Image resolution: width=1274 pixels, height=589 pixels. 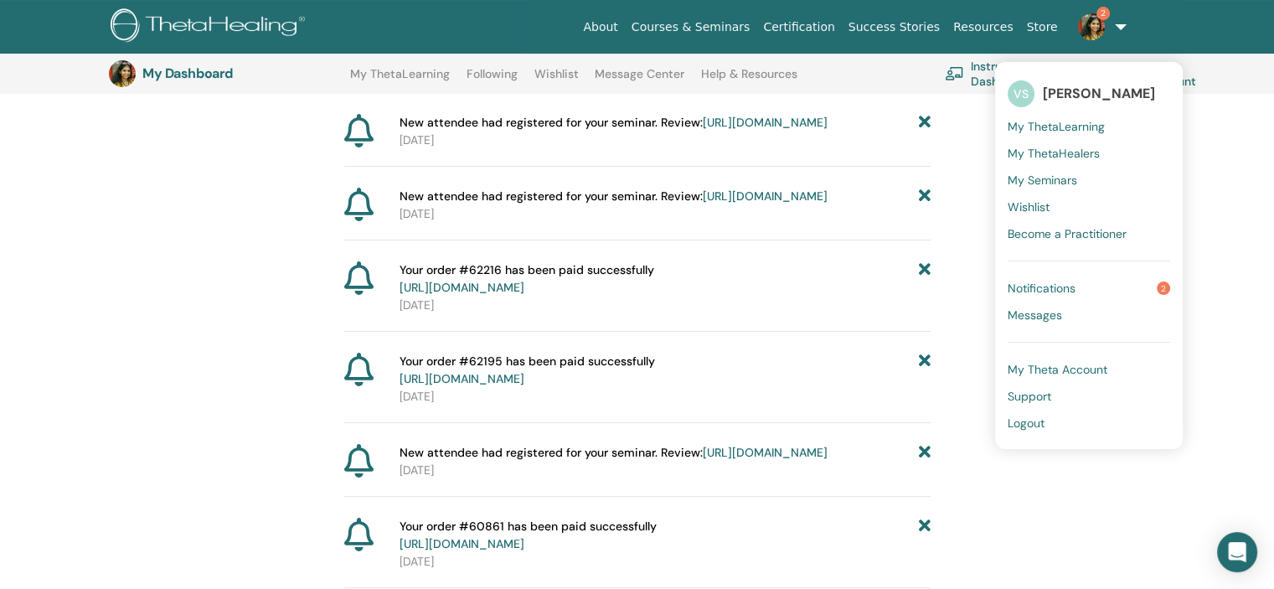 I want to click on span: Your order #62216 has been paid successfully, so click(x=527, y=279).